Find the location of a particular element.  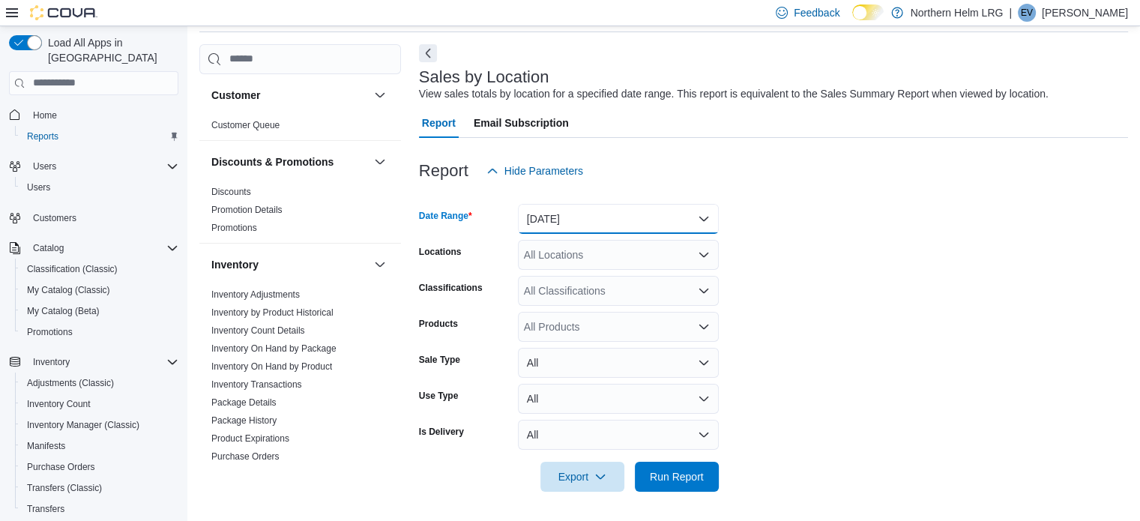

a: Inventory Count is located at coordinates (58, 404).